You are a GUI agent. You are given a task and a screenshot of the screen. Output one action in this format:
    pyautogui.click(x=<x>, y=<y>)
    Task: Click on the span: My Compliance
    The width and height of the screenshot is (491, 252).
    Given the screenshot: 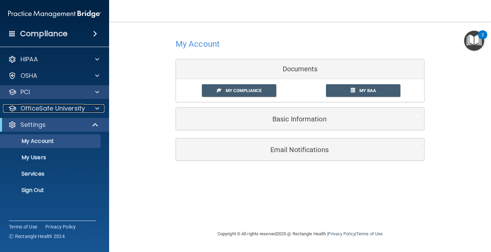 What is the action you would take?
    pyautogui.click(x=243, y=90)
    